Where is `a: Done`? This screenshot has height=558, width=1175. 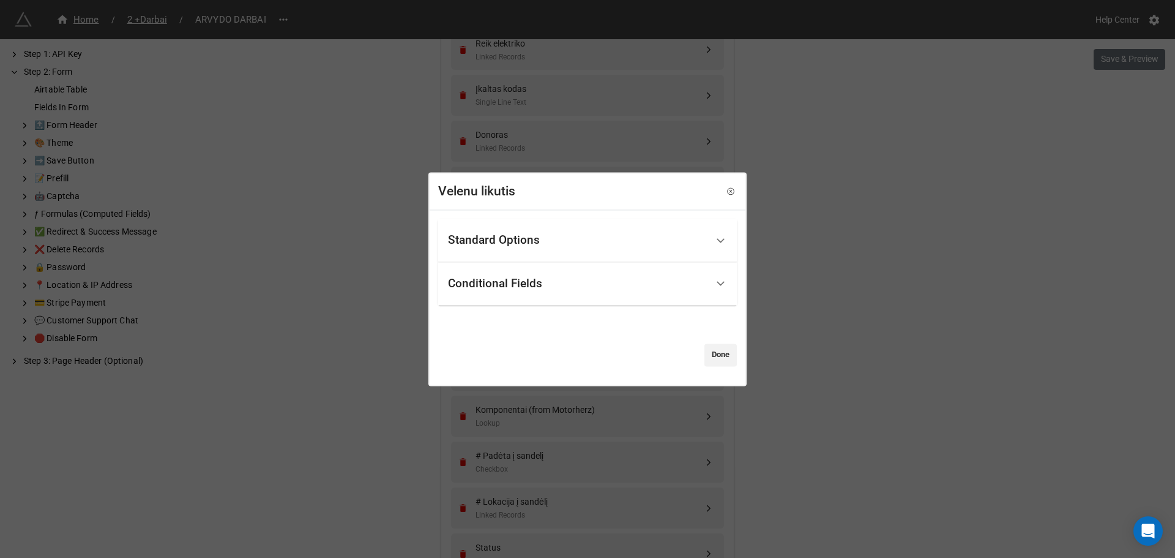
a: Done is located at coordinates (720, 355).